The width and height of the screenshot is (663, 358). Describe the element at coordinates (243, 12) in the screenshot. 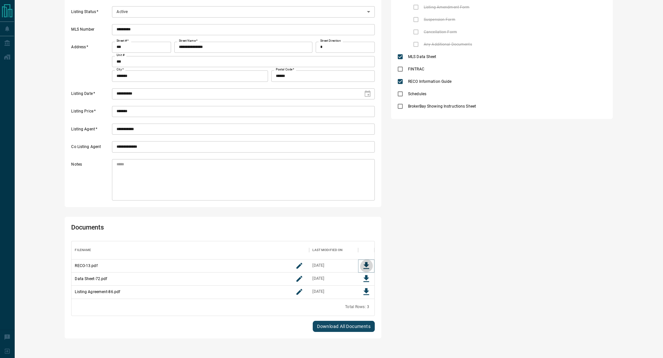

I see `div: Active` at that location.